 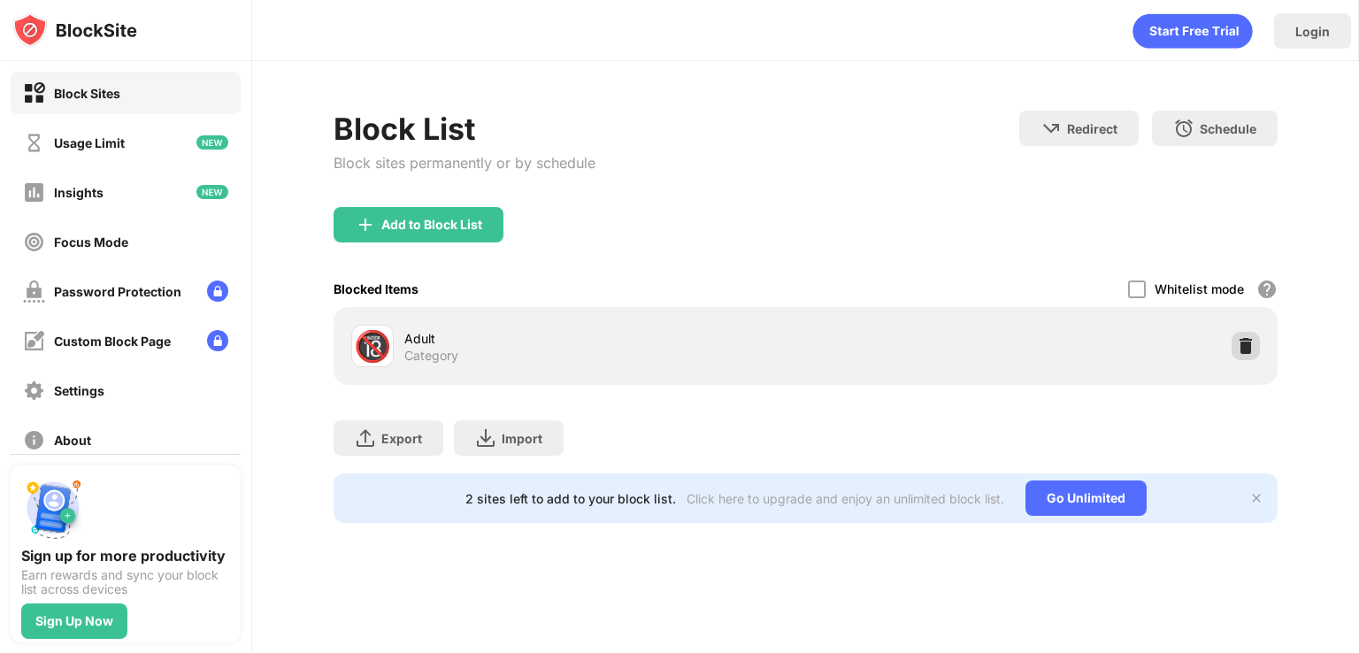 I want to click on img: customize-block-page-off.svg, so click(x=34, y=341).